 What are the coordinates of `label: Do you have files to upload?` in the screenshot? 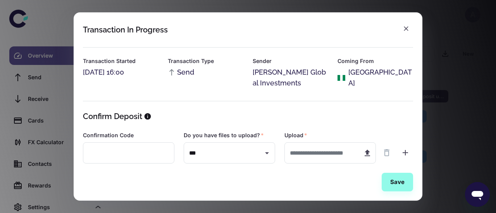 It's located at (223, 136).